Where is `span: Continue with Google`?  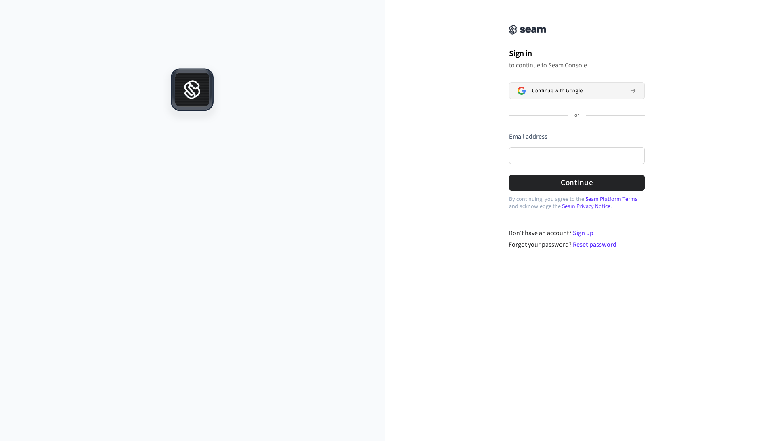 span: Continue with Google is located at coordinates (557, 91).